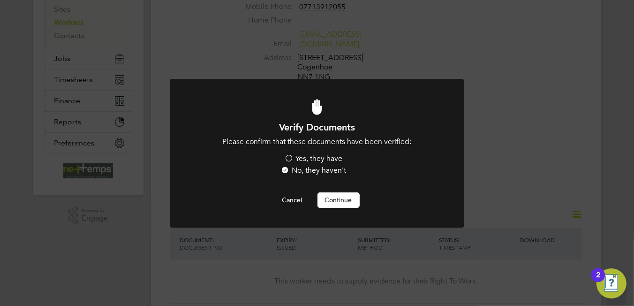 This screenshot has height=306, width=634. I want to click on div: 2, so click(598, 281).